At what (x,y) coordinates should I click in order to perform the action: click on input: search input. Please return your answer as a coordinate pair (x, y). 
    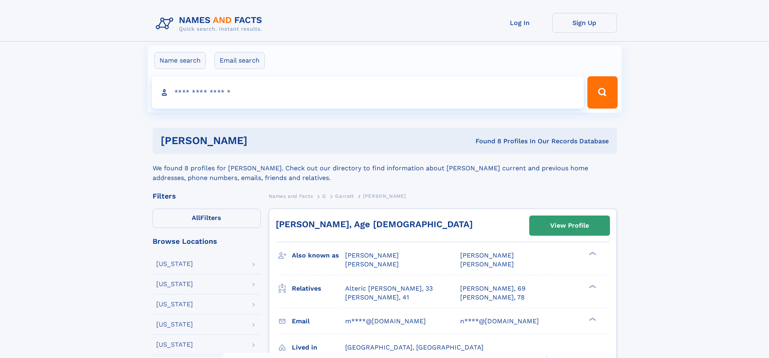
    Looking at the image, I should click on (368, 92).